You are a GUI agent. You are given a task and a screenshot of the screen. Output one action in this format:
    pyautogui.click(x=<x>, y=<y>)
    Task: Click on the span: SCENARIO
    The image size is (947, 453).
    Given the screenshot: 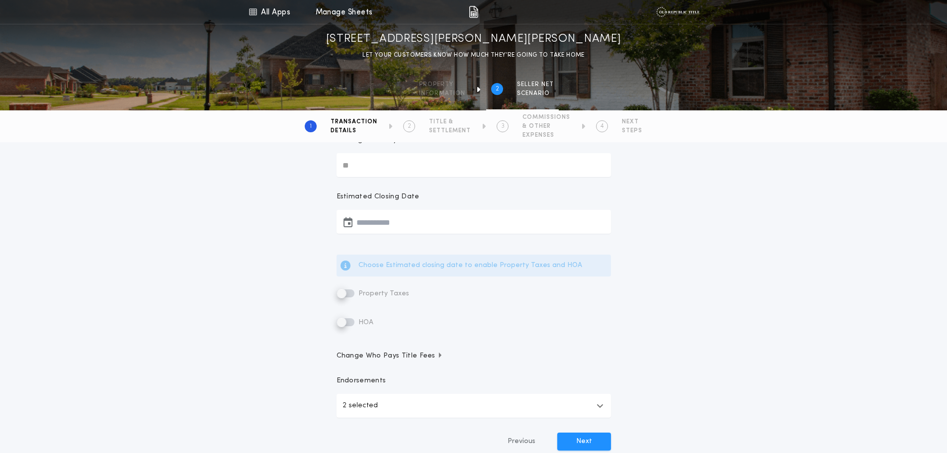 What is the action you would take?
    pyautogui.click(x=535, y=93)
    